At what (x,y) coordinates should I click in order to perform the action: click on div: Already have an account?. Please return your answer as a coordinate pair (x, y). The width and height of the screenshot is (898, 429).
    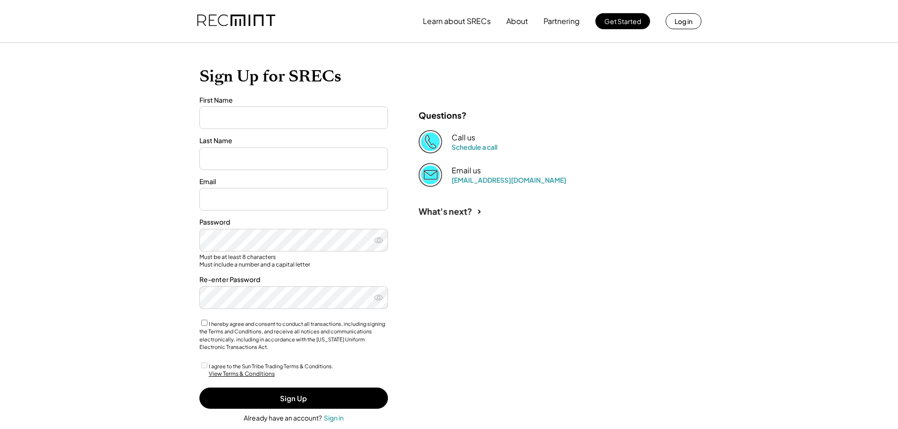
    Looking at the image, I should click on (283, 419).